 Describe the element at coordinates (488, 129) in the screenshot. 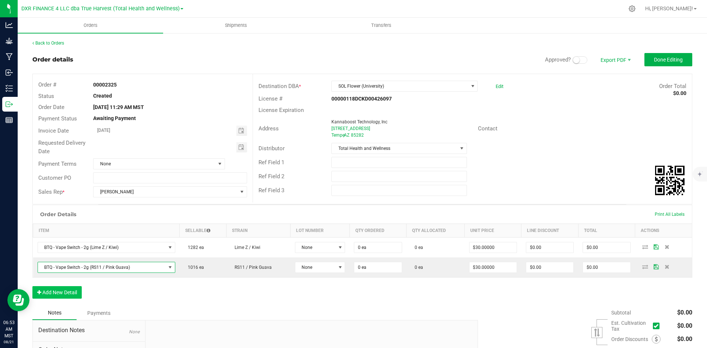

I see `span: Contact` at that location.